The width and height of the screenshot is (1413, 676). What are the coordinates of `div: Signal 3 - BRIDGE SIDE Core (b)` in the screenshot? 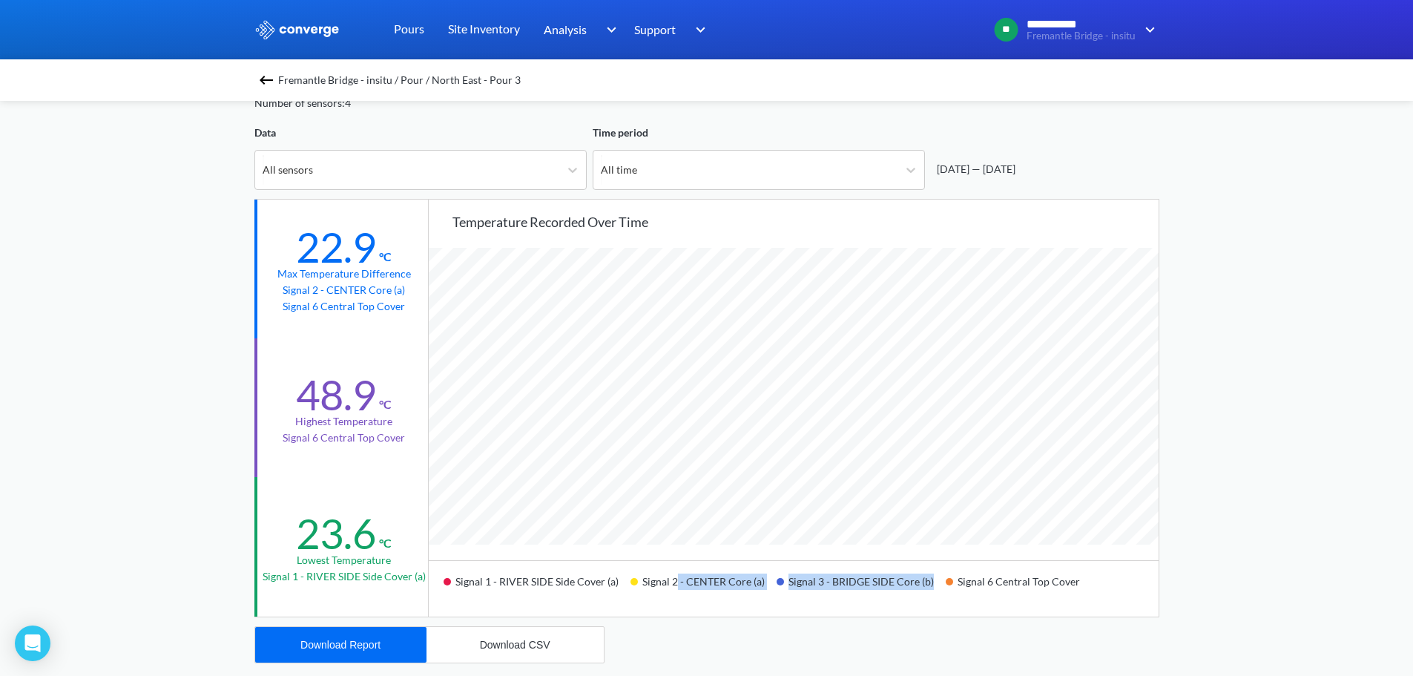 It's located at (861, 587).